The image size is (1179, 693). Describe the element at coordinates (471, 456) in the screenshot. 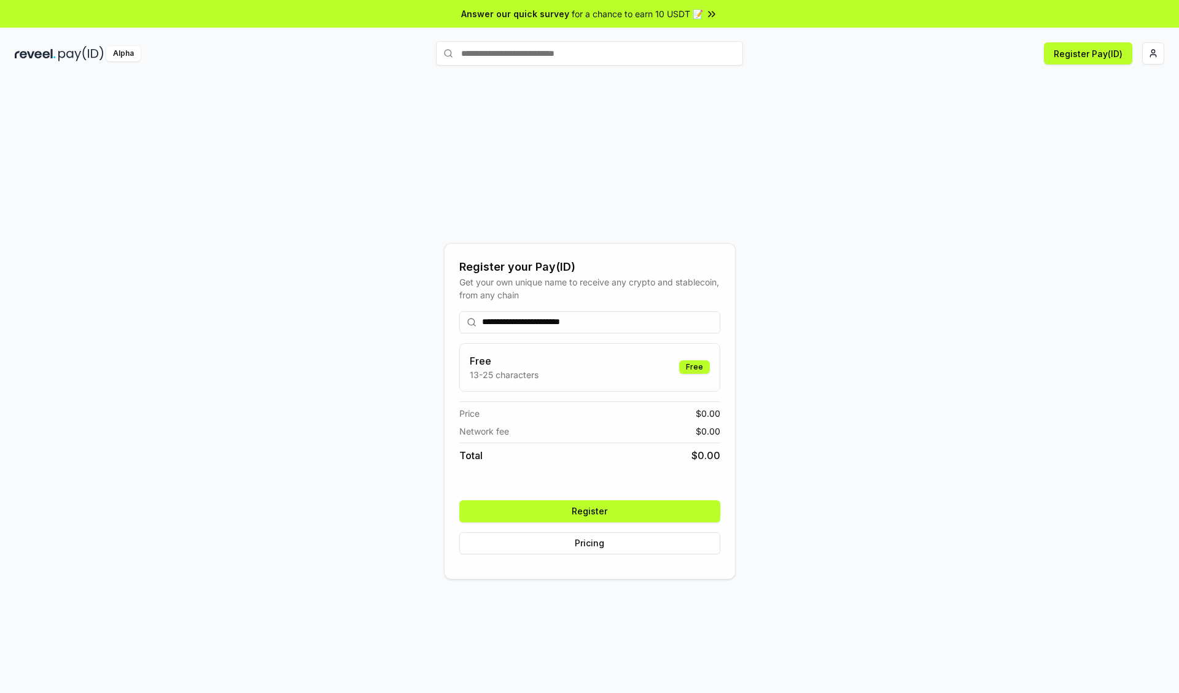

I see `span: Total` at that location.